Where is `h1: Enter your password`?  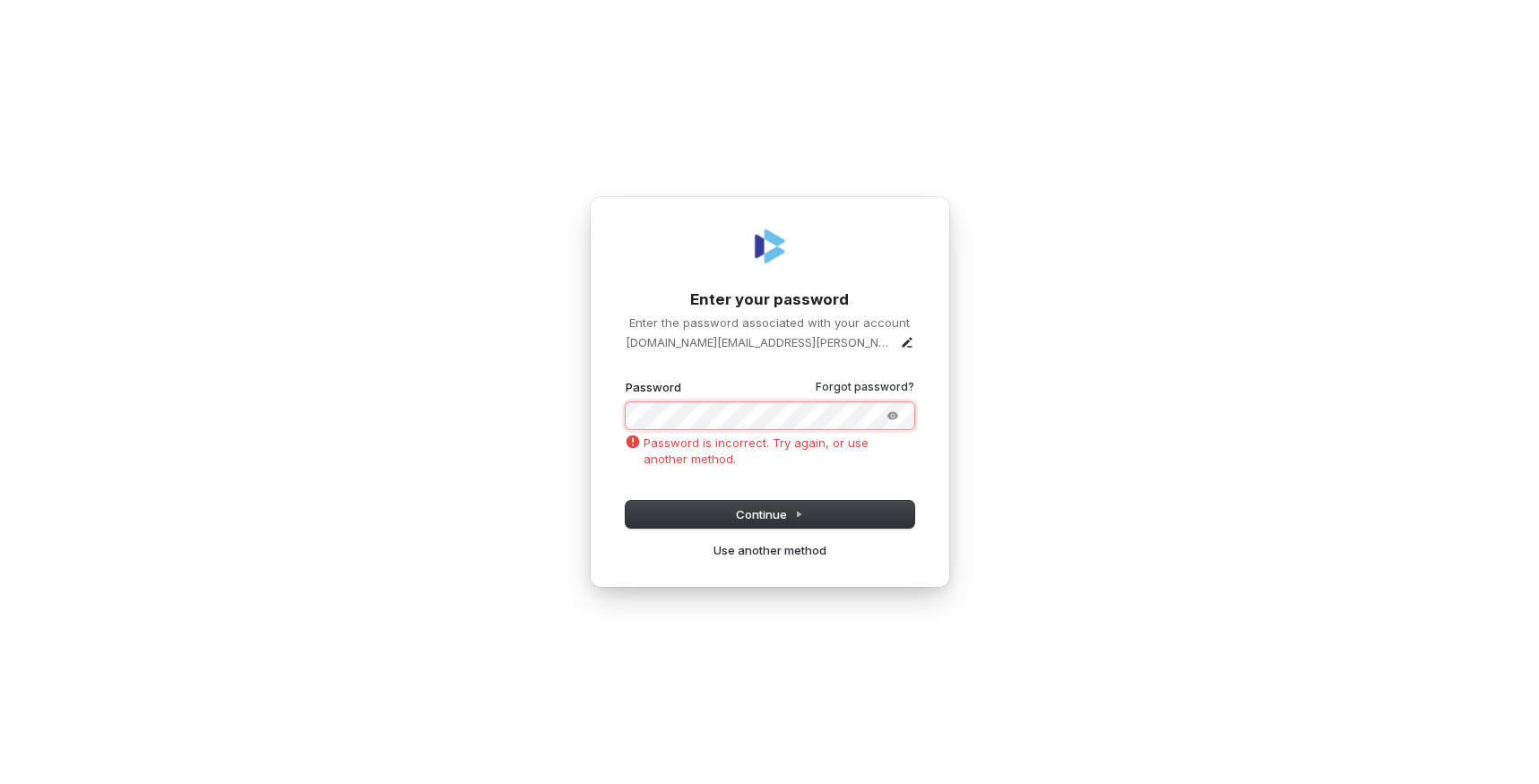
h1: Enter your password is located at coordinates (770, 300).